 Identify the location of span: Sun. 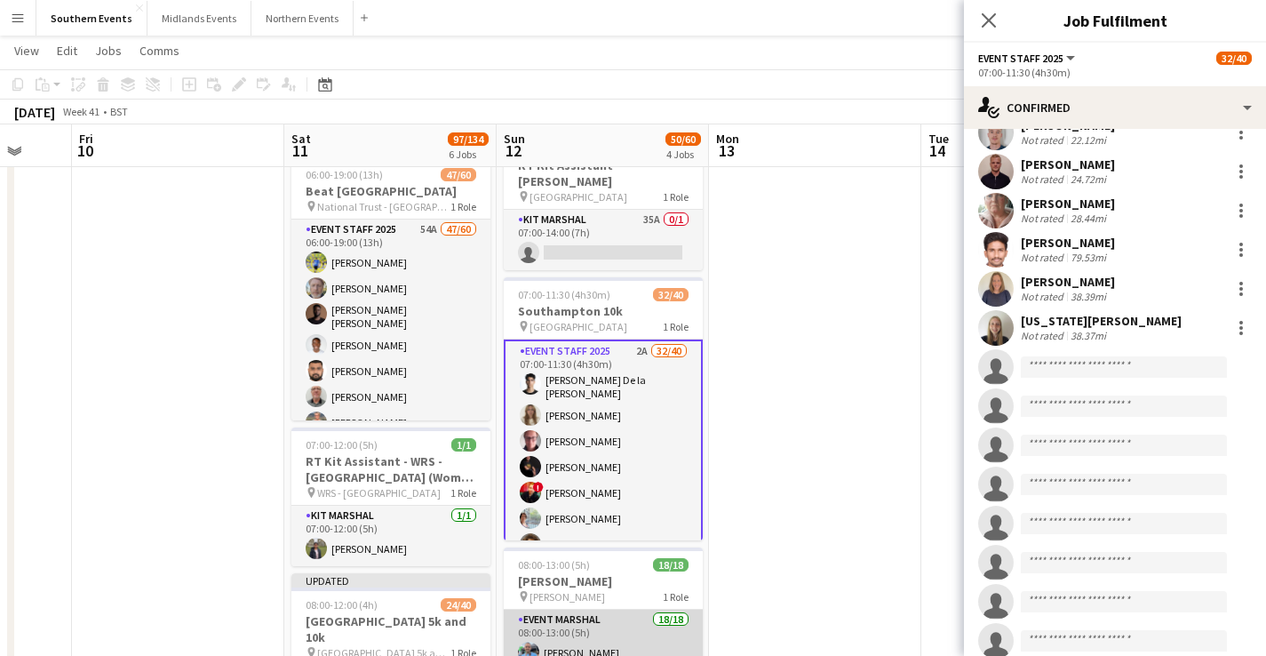
(514, 139).